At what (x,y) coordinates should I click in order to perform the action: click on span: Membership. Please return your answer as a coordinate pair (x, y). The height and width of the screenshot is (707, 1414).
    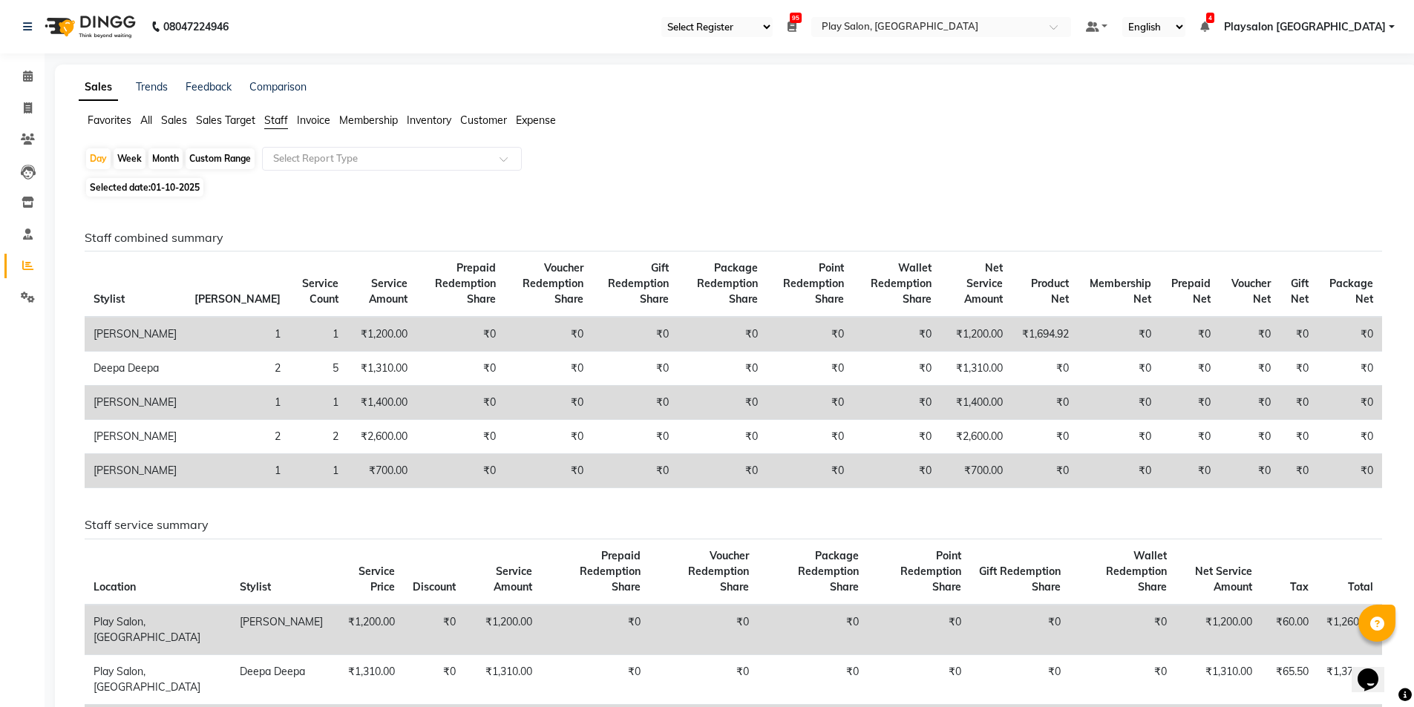
    Looking at the image, I should click on (368, 120).